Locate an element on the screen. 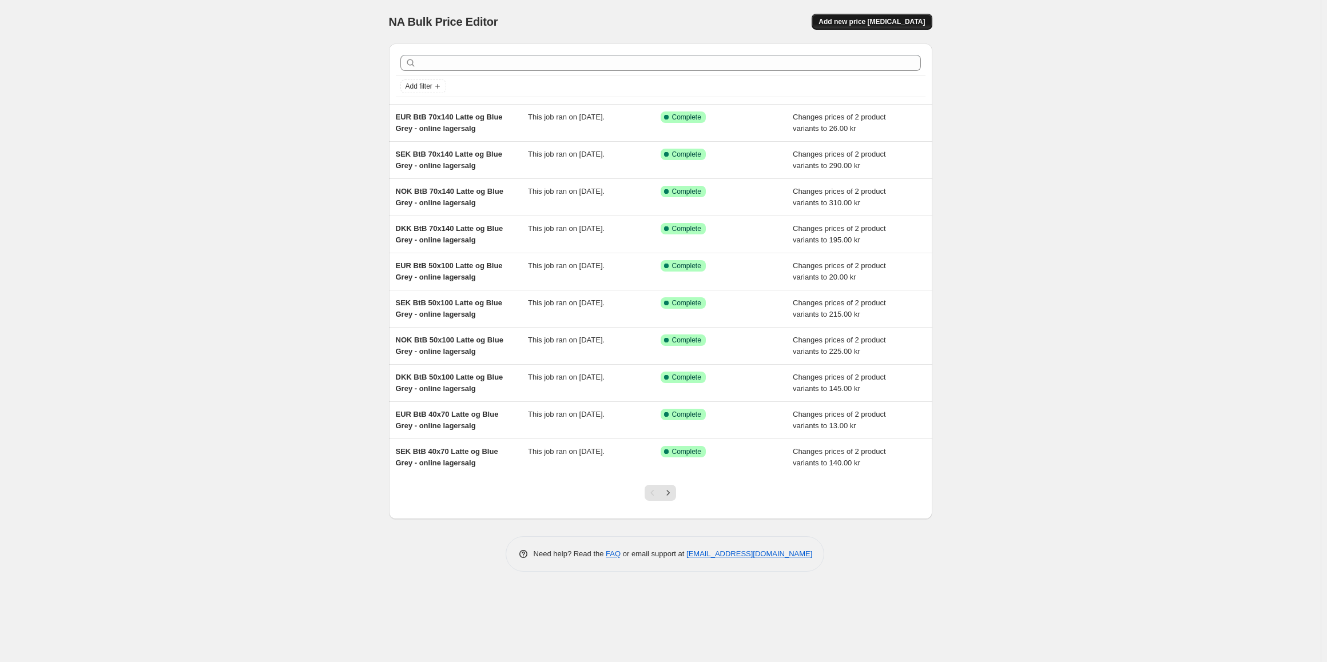 The width and height of the screenshot is (1327, 662). span: Changes prices of 2 product variants to 140.00 kr is located at coordinates (839, 457).